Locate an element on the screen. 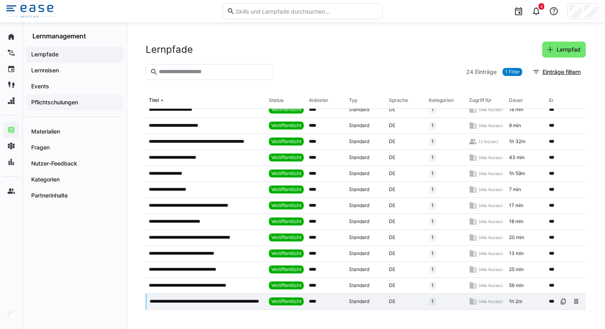 Image resolution: width=605 pixels, height=329 pixels. div: Anbieter is located at coordinates (318, 100).